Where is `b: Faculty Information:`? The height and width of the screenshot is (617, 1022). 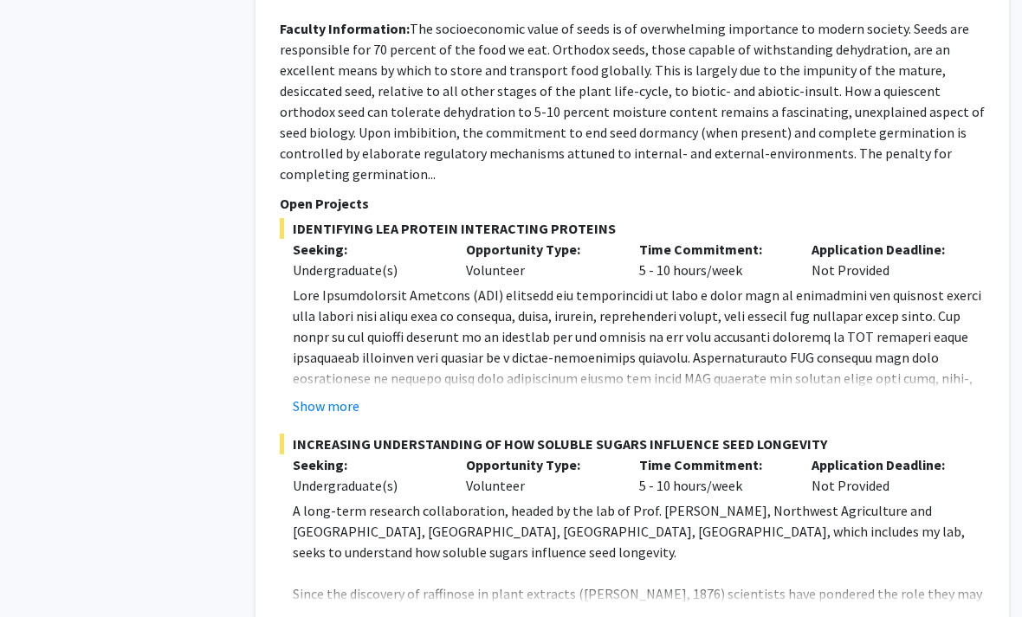
b: Faculty Information: is located at coordinates (345, 29).